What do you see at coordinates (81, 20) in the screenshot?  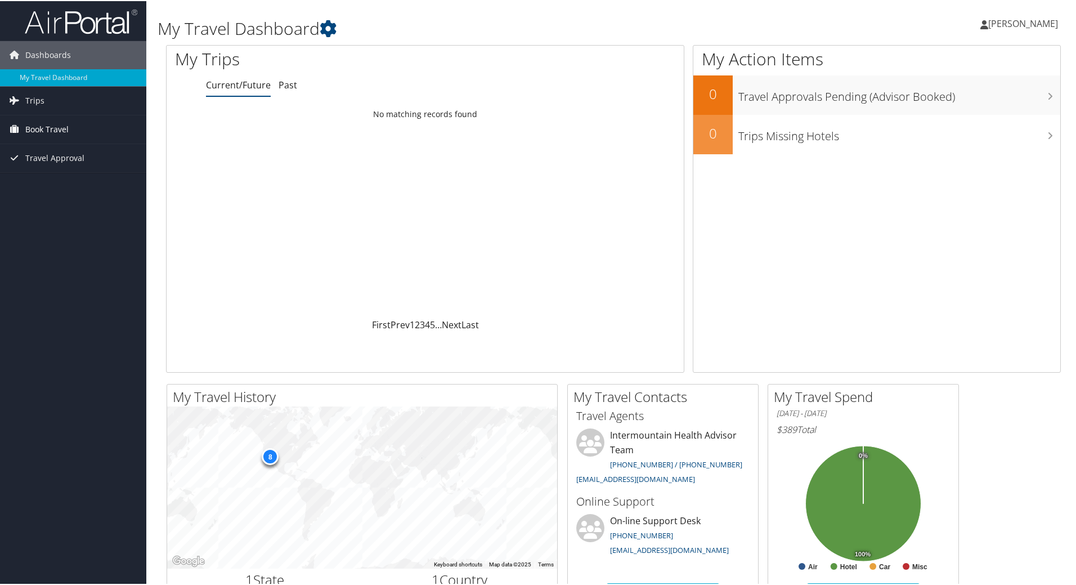 I see `img: airportal-logo.png` at bounding box center [81, 20].